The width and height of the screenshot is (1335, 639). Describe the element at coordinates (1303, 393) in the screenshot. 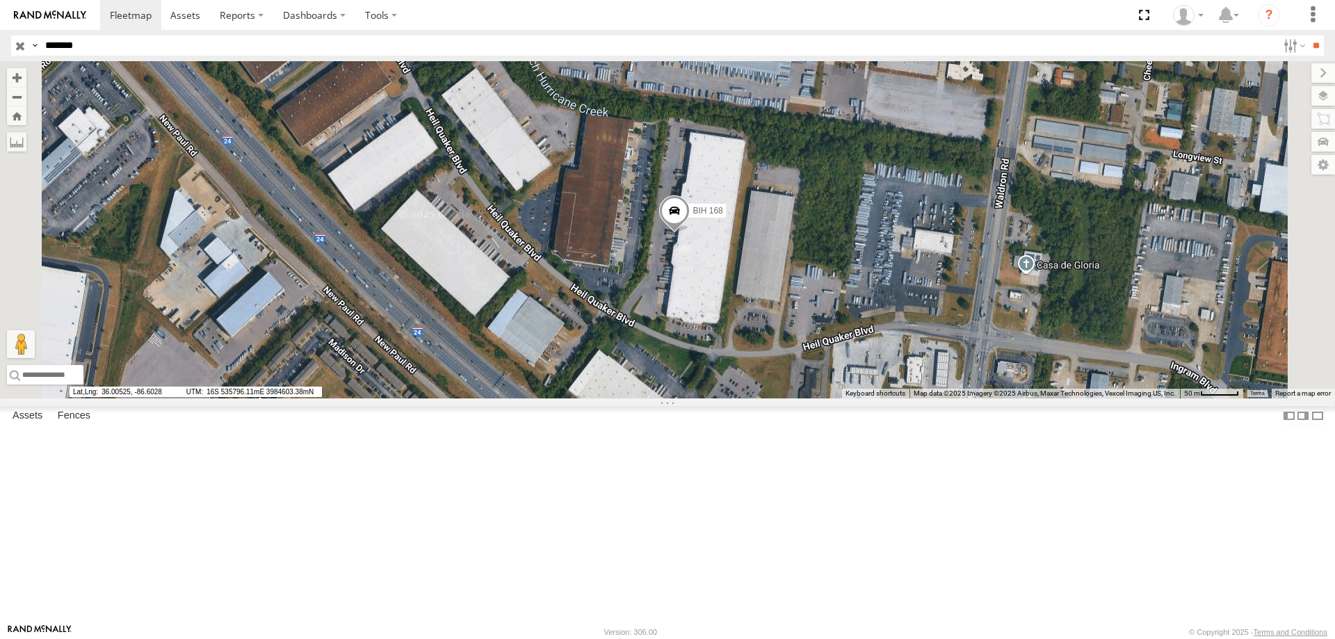

I see `a: Report a map error` at that location.